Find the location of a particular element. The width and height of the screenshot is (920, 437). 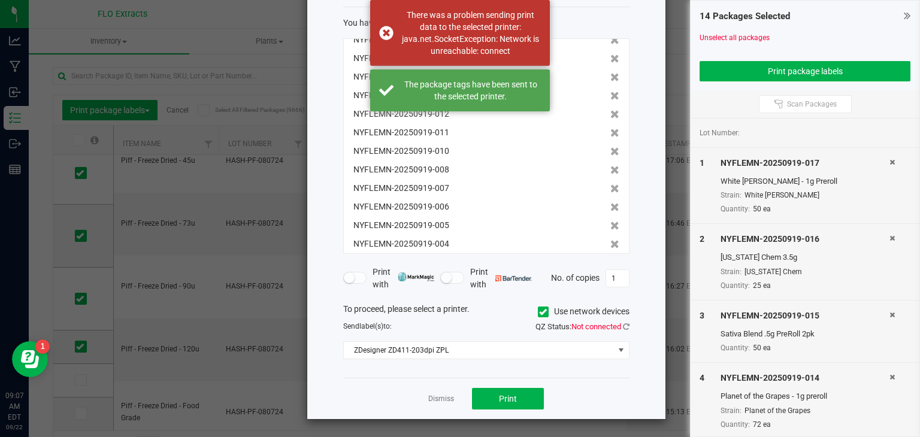

button: Print package labels is located at coordinates (805, 71).